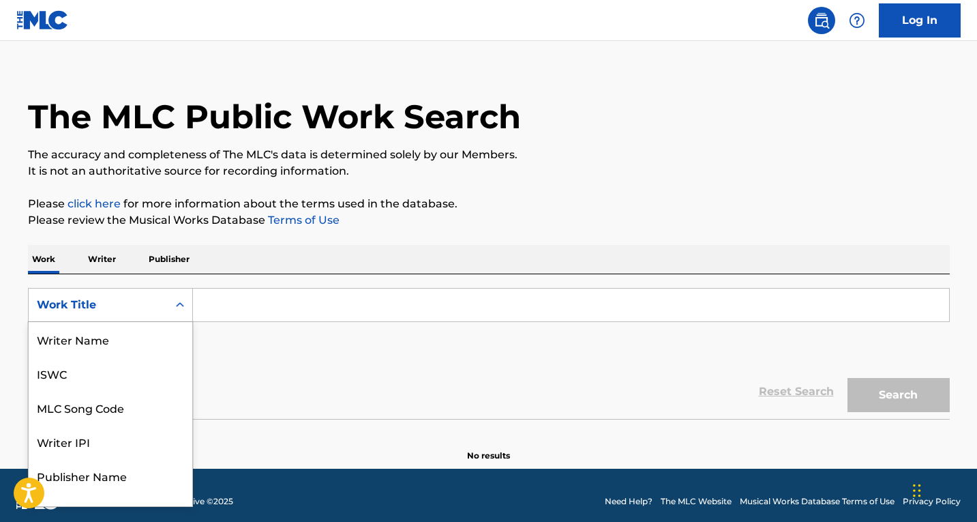  What do you see at coordinates (489, 155) in the screenshot?
I see `p: The accuracy and completeness of The MLC's data is determined solely by our Members.` at bounding box center [489, 155].